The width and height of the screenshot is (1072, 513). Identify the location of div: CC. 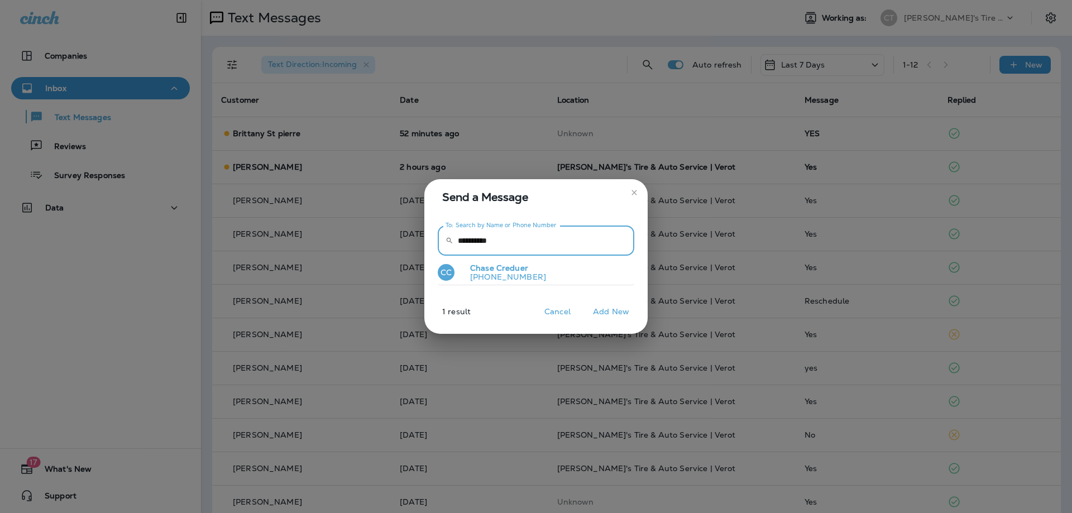
(446, 272).